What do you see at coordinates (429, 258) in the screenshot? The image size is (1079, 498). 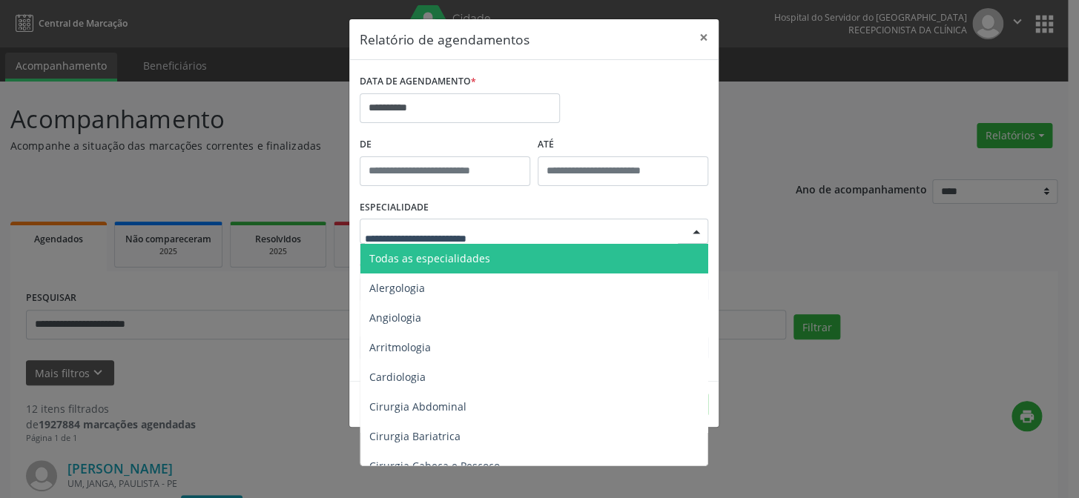 I see `span: Todas as especialidades` at bounding box center [429, 258].